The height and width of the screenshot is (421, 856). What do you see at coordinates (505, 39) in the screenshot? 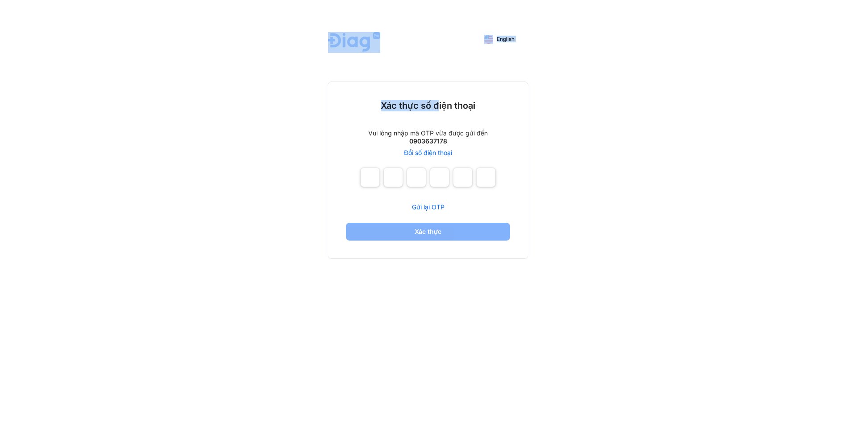
I see `span: English` at bounding box center [505, 39].